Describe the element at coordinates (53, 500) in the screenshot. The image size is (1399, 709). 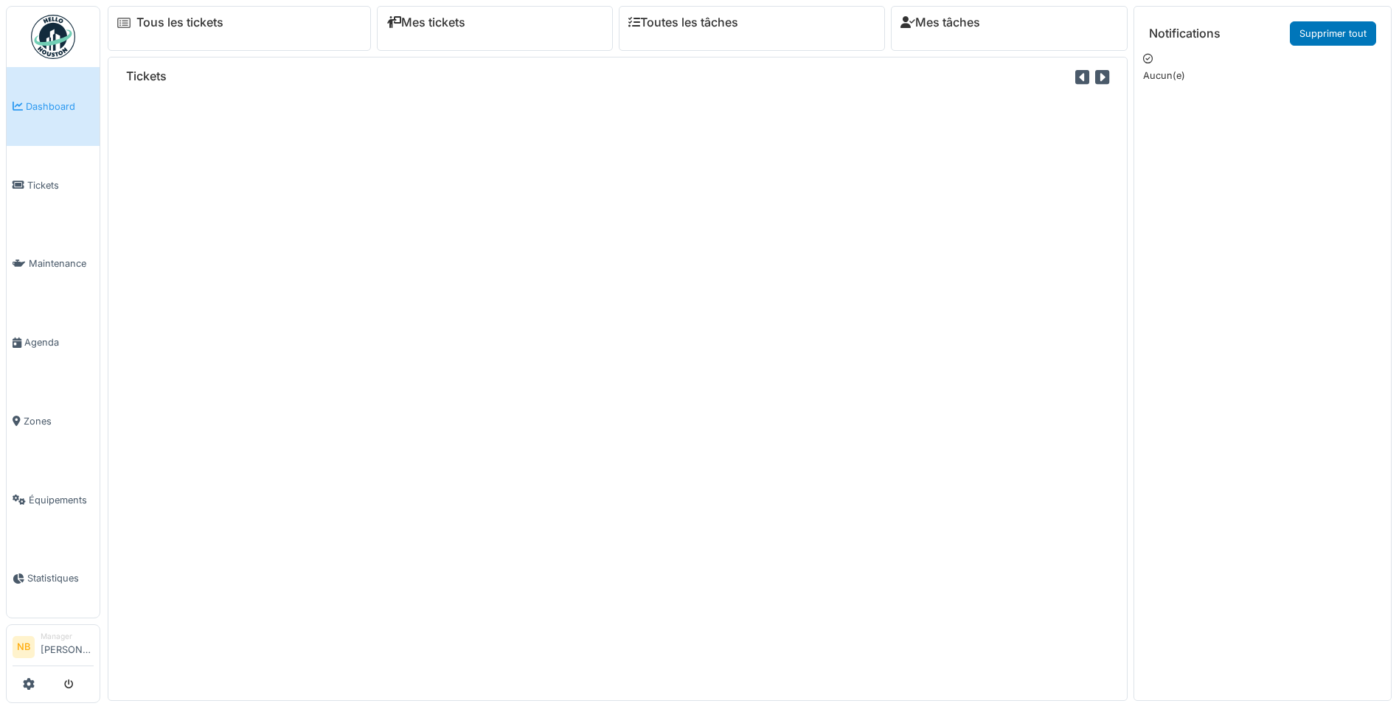
I see `a: Équipements` at that location.